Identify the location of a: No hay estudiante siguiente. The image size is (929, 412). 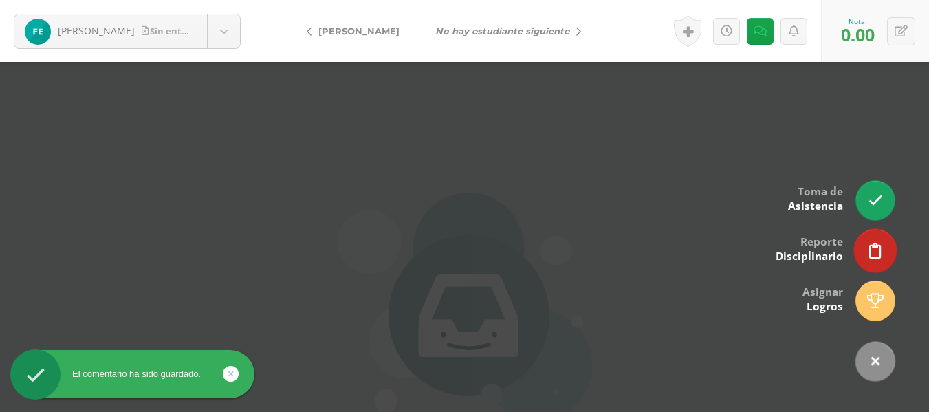
(505, 31).